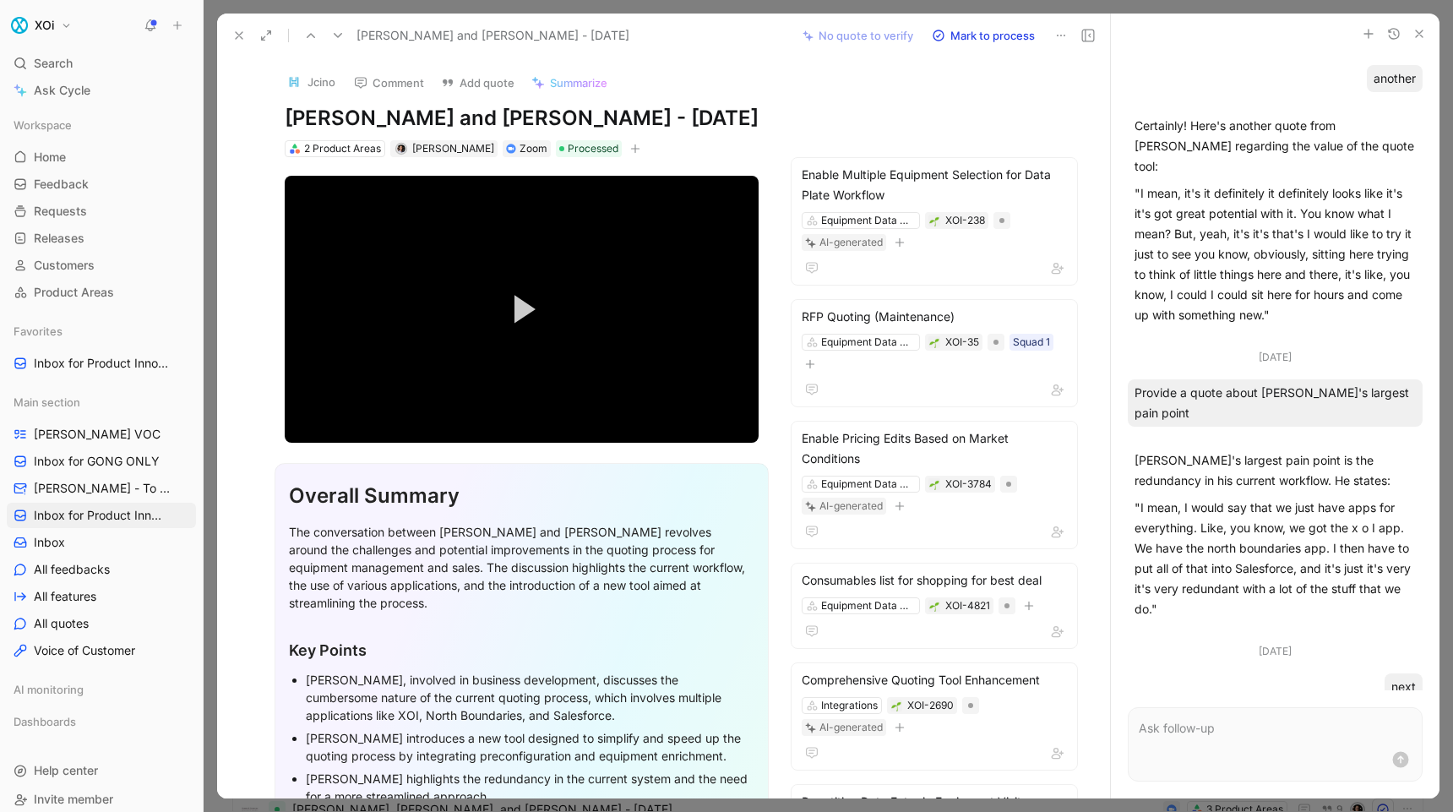  I want to click on span: Help center, so click(66, 769).